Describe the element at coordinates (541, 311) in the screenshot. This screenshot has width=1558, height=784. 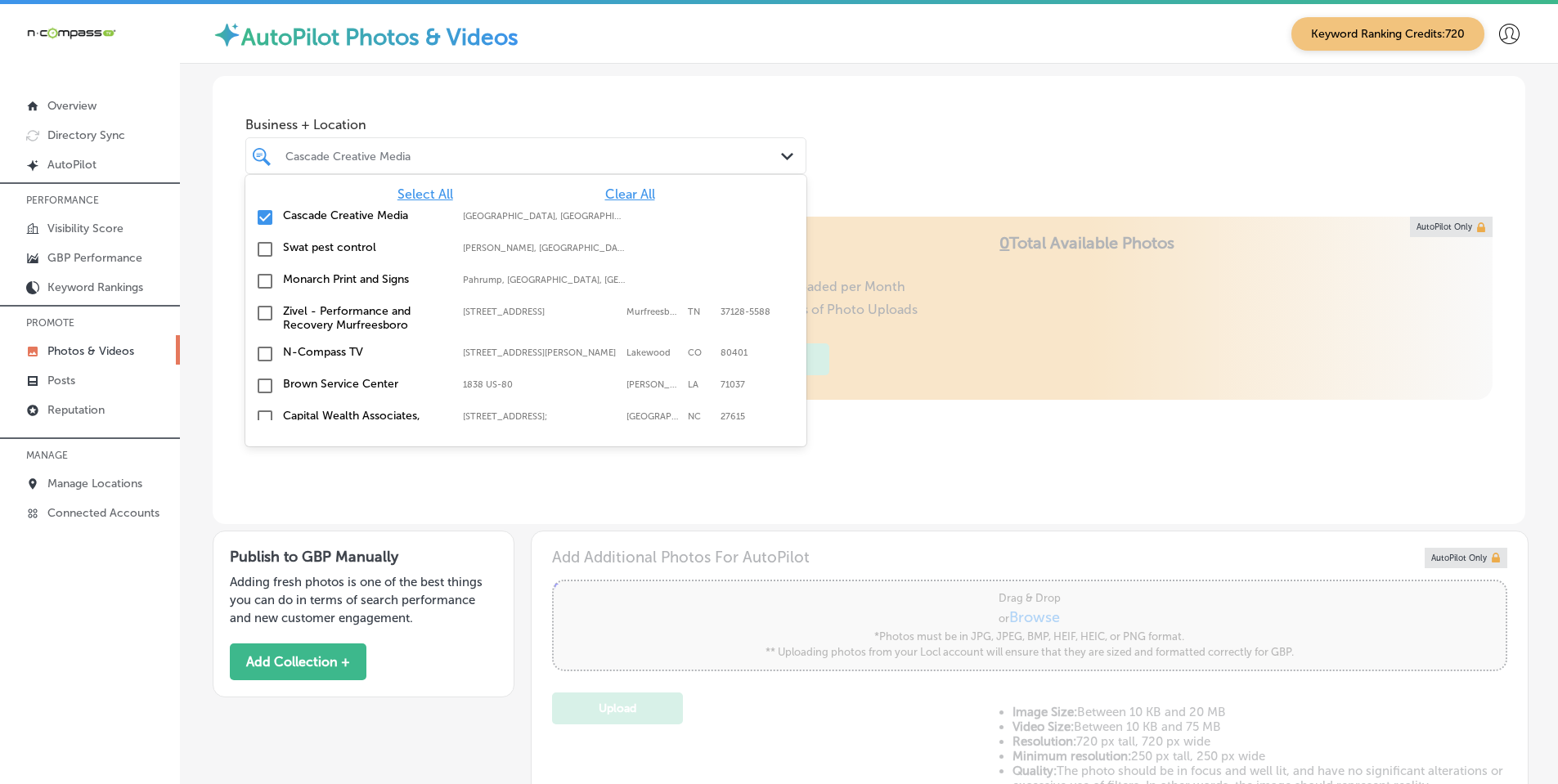
I see `label: 1144 Fortress Blvd Suite E` at that location.